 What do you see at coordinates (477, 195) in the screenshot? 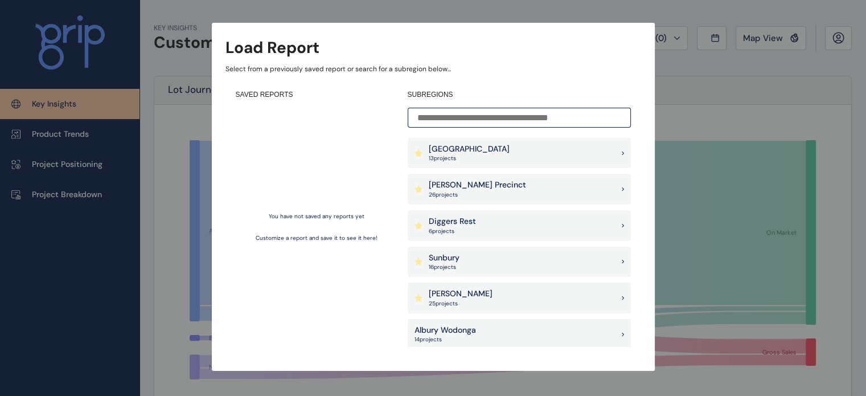
I see `p: 26 project s` at bounding box center [477, 195].